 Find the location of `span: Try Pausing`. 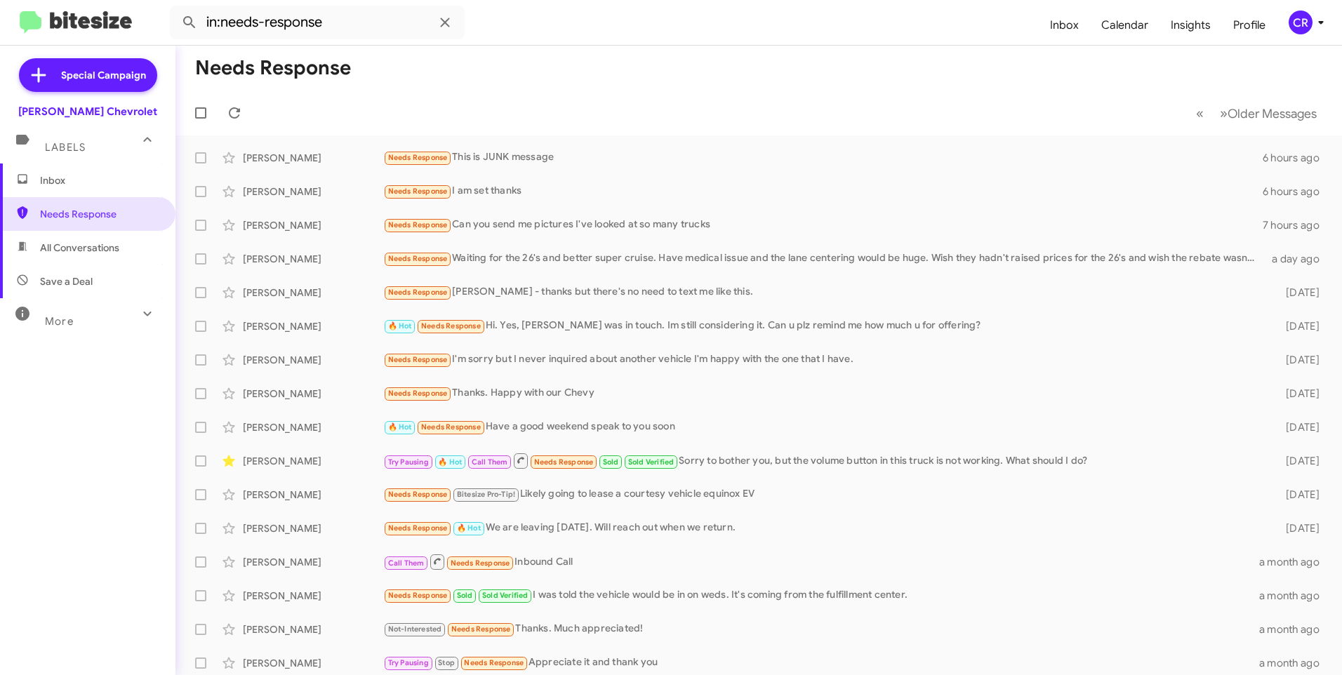

span: Try Pausing is located at coordinates (408, 662).